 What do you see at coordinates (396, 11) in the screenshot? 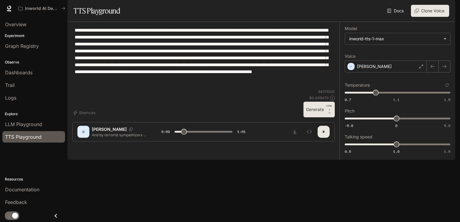
I see `a: Docs` at bounding box center [396, 11].